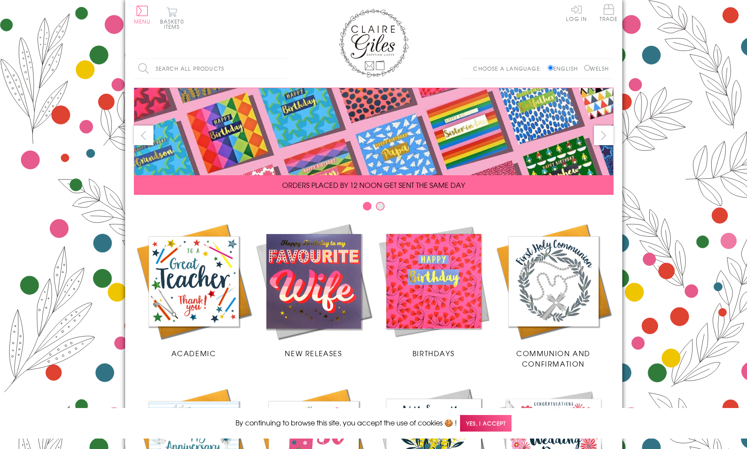 This screenshot has height=449, width=747. Describe the element at coordinates (374, 208) in the screenshot. I see `div: Carousel Pagination` at that location.